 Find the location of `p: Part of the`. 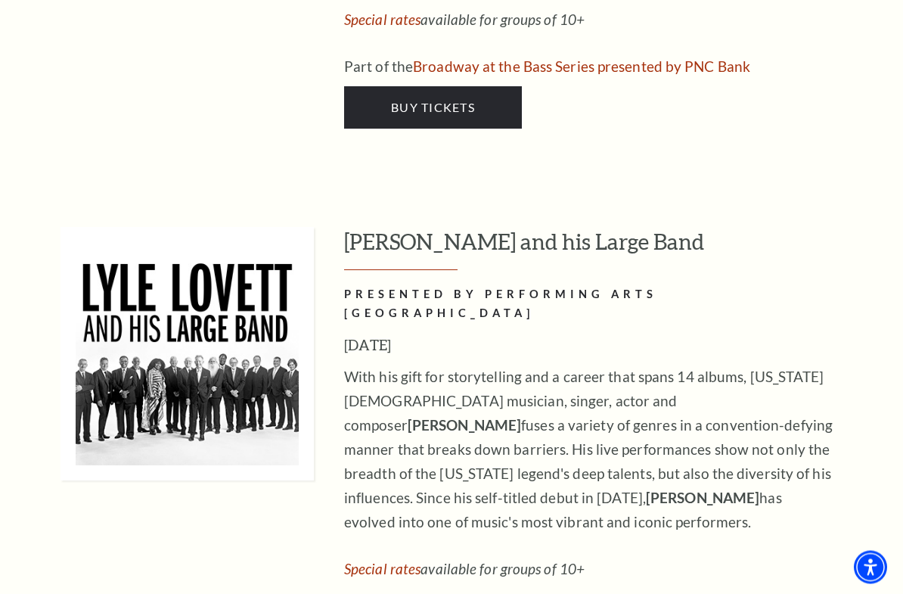

p: Part of the is located at coordinates (590, 67).